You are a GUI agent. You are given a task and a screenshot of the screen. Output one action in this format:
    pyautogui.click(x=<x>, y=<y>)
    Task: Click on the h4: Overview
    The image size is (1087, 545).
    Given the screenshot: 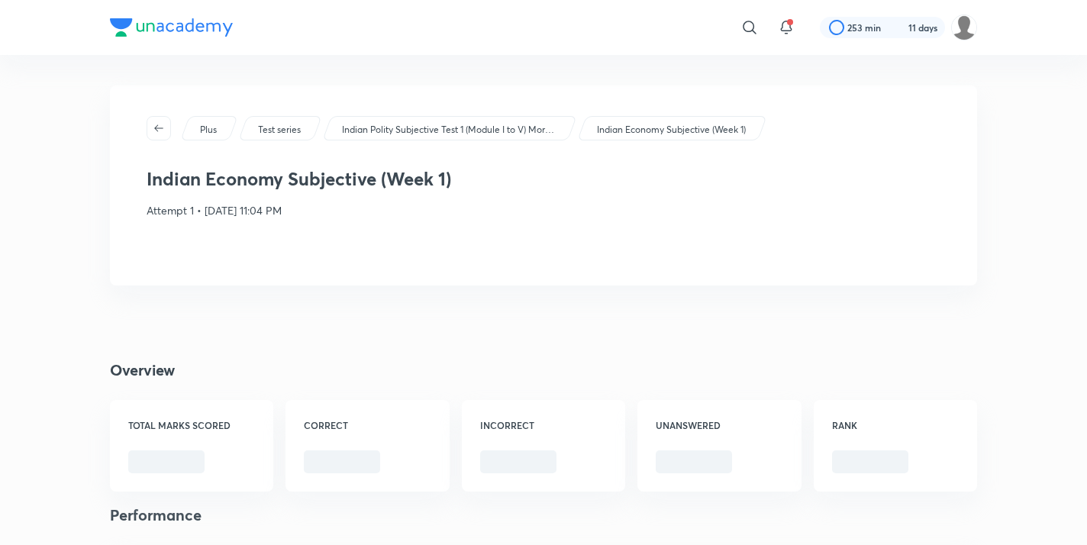 What is the action you would take?
    pyautogui.click(x=544, y=370)
    